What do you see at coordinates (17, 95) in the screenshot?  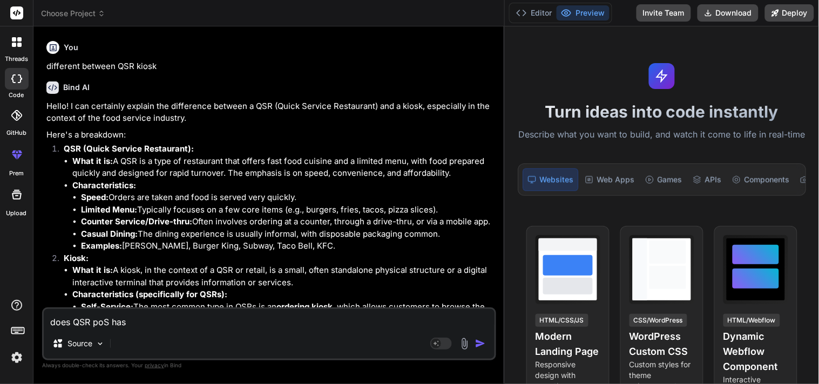 I see `label: code` at bounding box center [17, 95].